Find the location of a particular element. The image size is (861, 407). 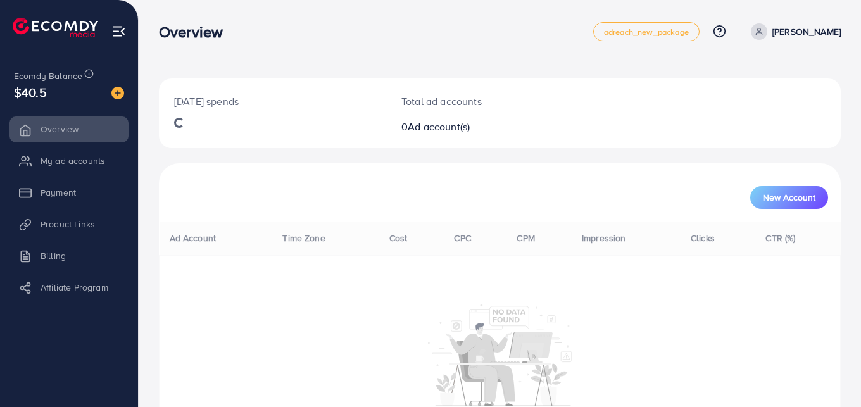

span: $40.5 is located at coordinates (30, 92).